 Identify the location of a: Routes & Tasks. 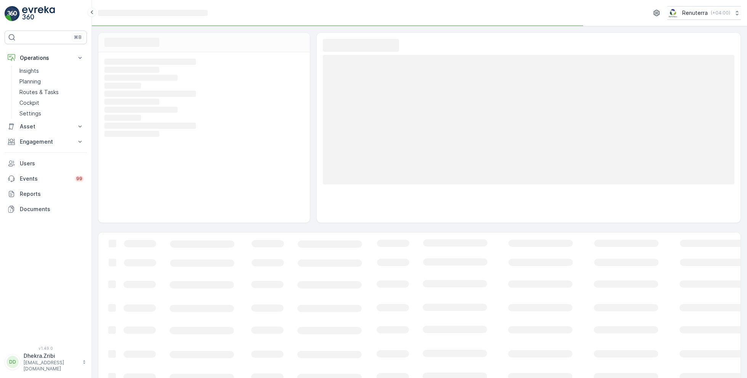
(51, 92).